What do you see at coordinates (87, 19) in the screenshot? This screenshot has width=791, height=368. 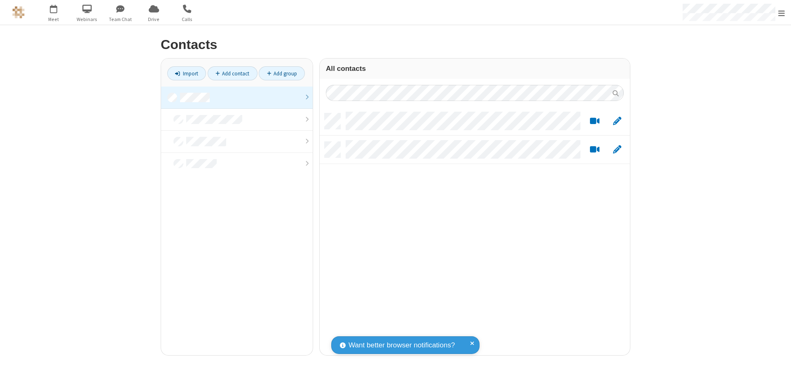 I see `span: Webinars` at bounding box center [87, 19].